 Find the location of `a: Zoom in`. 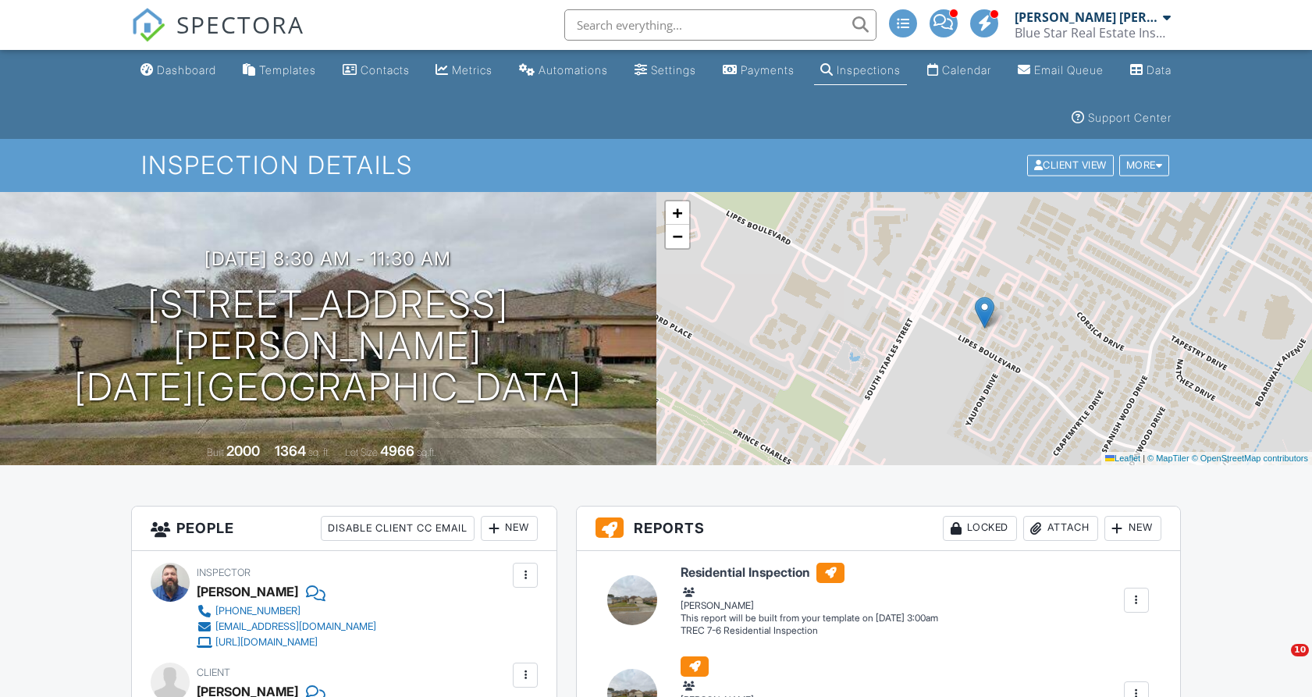

a: Zoom in is located at coordinates (677, 213).